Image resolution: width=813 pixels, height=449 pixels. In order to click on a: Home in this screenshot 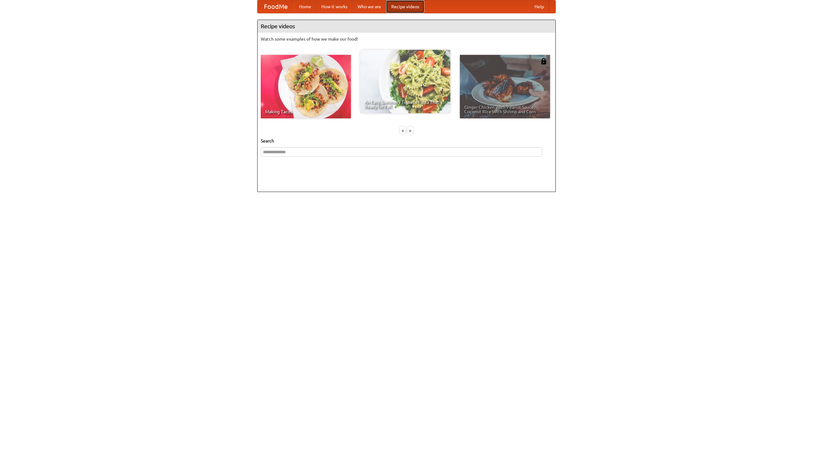, I will do `click(305, 7)`.